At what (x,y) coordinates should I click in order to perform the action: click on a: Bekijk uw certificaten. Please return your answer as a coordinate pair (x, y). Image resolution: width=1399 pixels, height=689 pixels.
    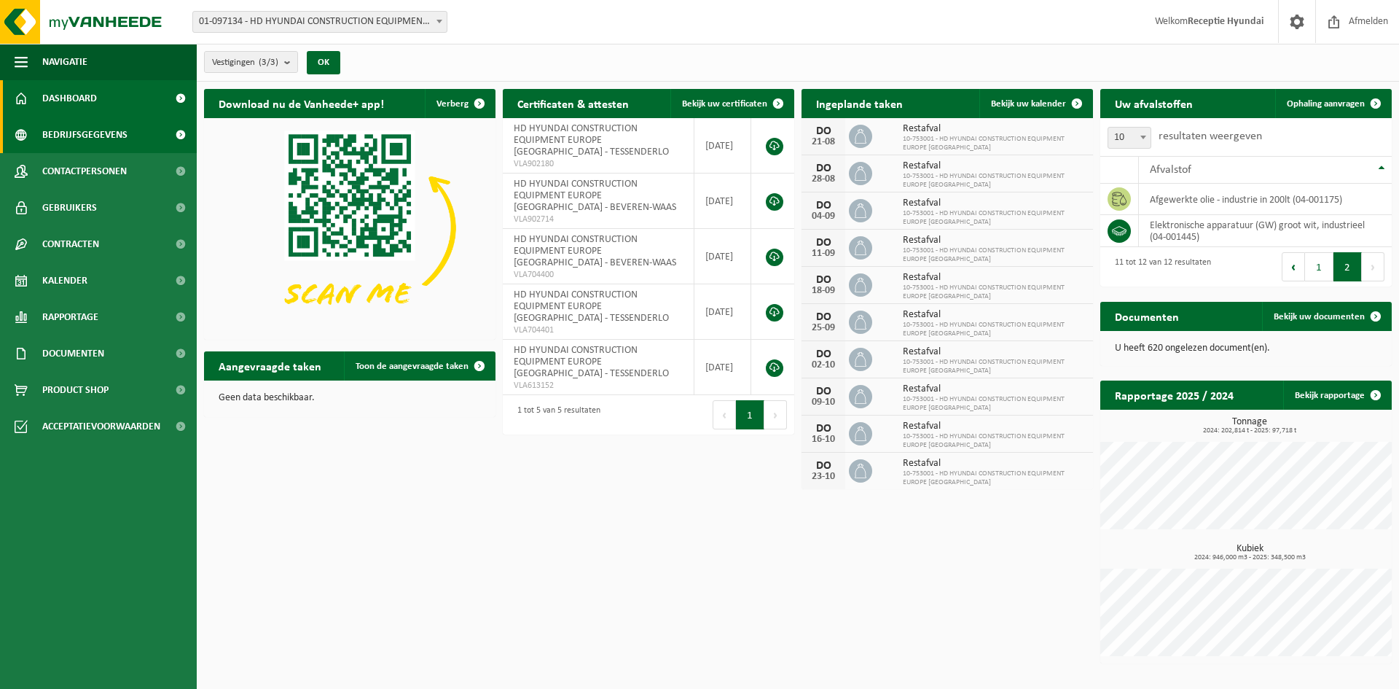
    Looking at the image, I should click on (732, 103).